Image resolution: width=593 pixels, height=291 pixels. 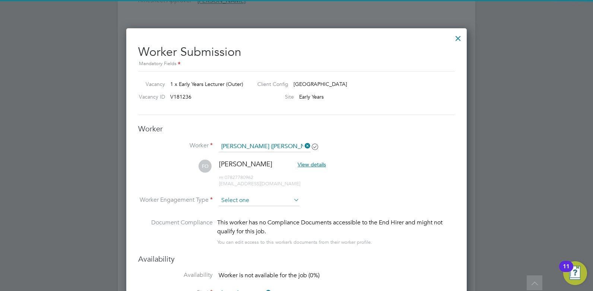 I want to click on label: Document Compliance, so click(x=175, y=232).